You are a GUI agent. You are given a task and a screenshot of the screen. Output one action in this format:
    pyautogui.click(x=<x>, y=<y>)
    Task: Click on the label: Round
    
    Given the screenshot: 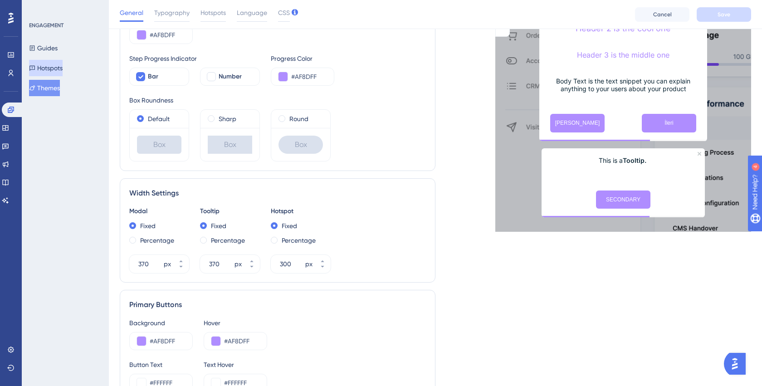 What is the action you would take?
    pyautogui.click(x=299, y=119)
    